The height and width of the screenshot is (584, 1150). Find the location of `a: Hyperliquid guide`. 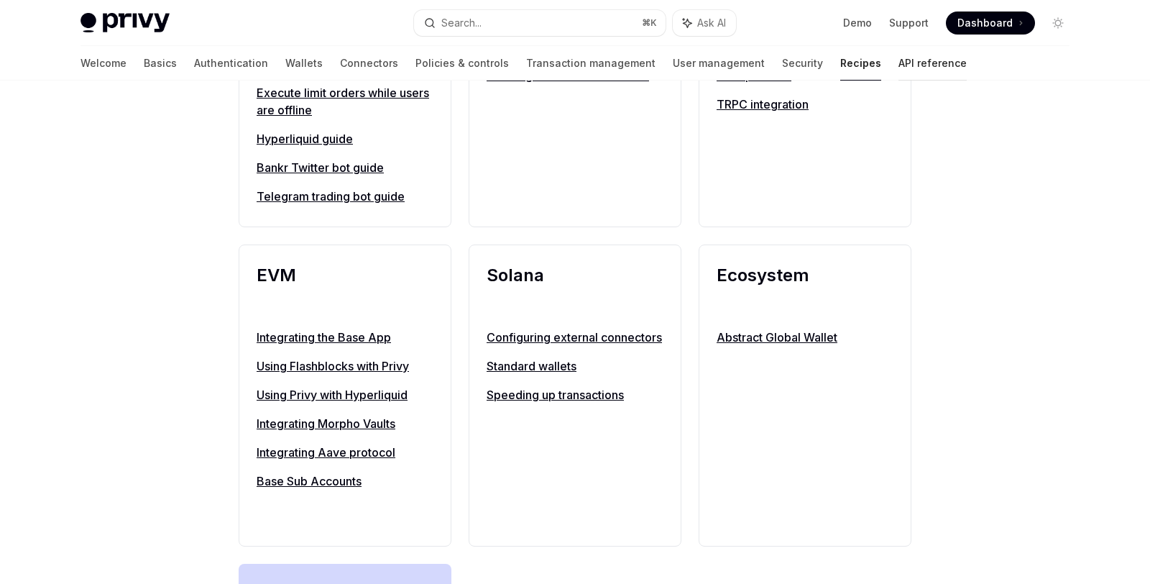

a: Hyperliquid guide is located at coordinates (345, 139).